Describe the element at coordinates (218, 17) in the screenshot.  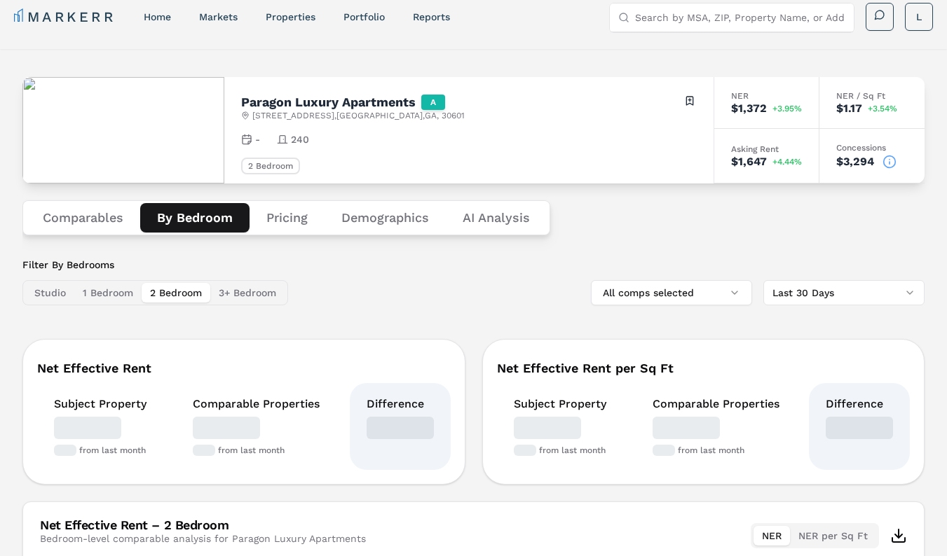
I see `a: markets` at that location.